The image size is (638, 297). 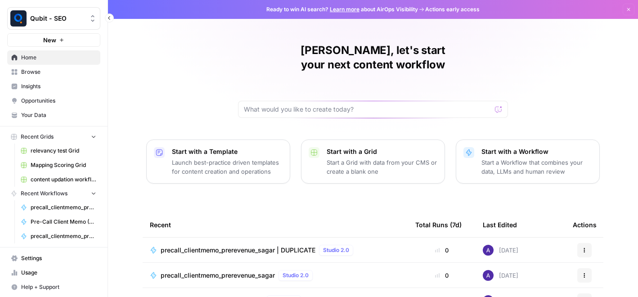 What do you see at coordinates (59, 151) in the screenshot?
I see `a: relevancy test Grid` at bounding box center [59, 151].